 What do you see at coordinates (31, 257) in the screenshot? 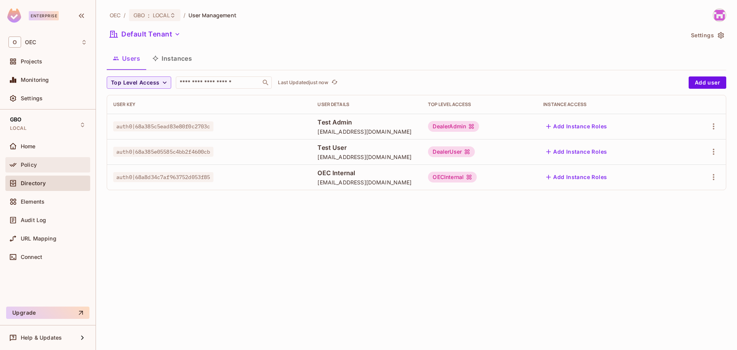
I see `span: Connect` at bounding box center [31, 257].